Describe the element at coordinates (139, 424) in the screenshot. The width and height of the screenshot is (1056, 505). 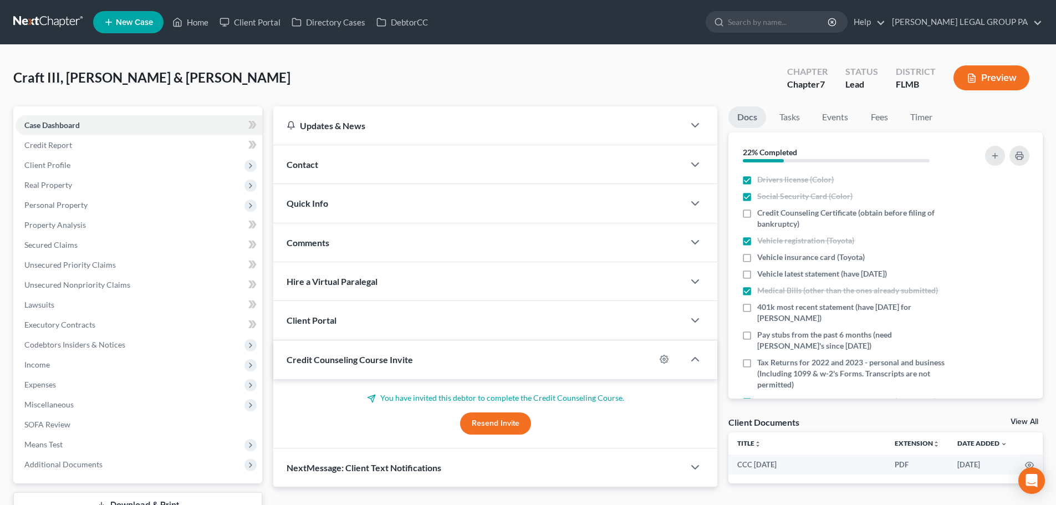
I see `a: SOFA Review` at that location.